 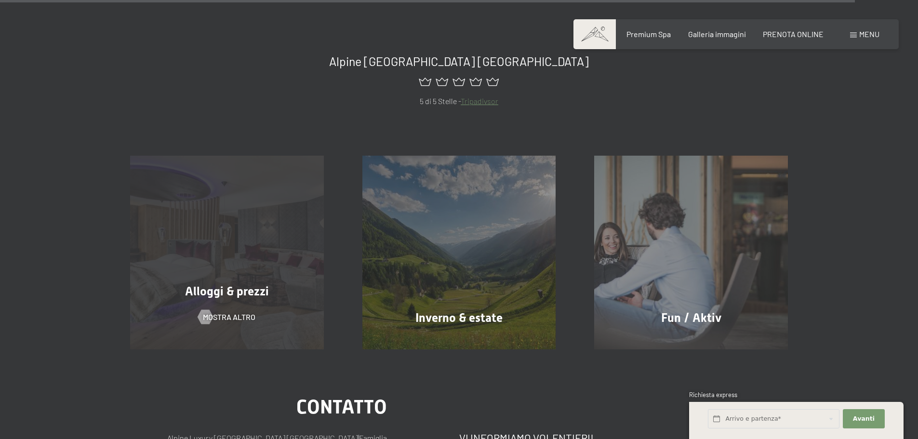 I want to click on span: Menu, so click(x=869, y=34).